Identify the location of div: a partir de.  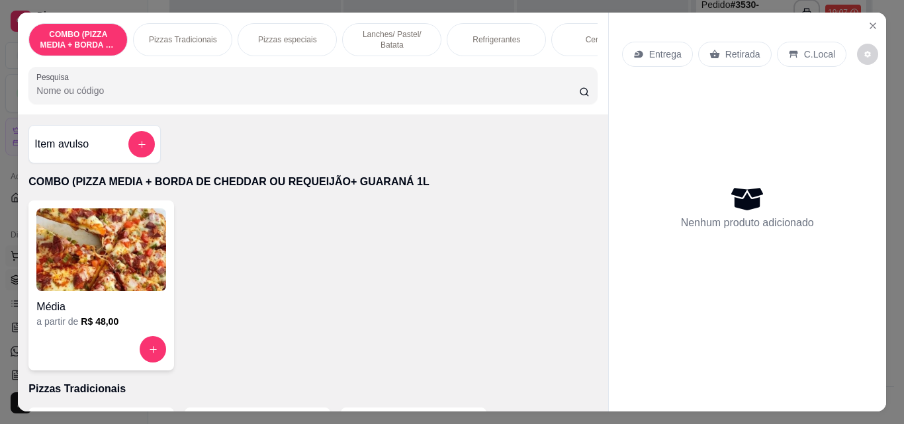
(101, 322).